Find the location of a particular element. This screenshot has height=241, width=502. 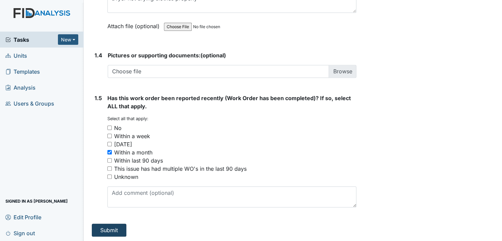

strong: (optional) is located at coordinates (232, 55).